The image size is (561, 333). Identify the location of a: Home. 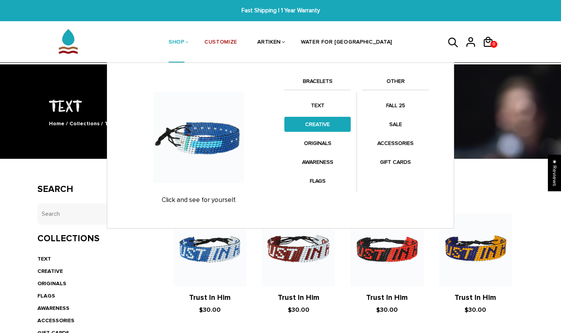
(57, 123).